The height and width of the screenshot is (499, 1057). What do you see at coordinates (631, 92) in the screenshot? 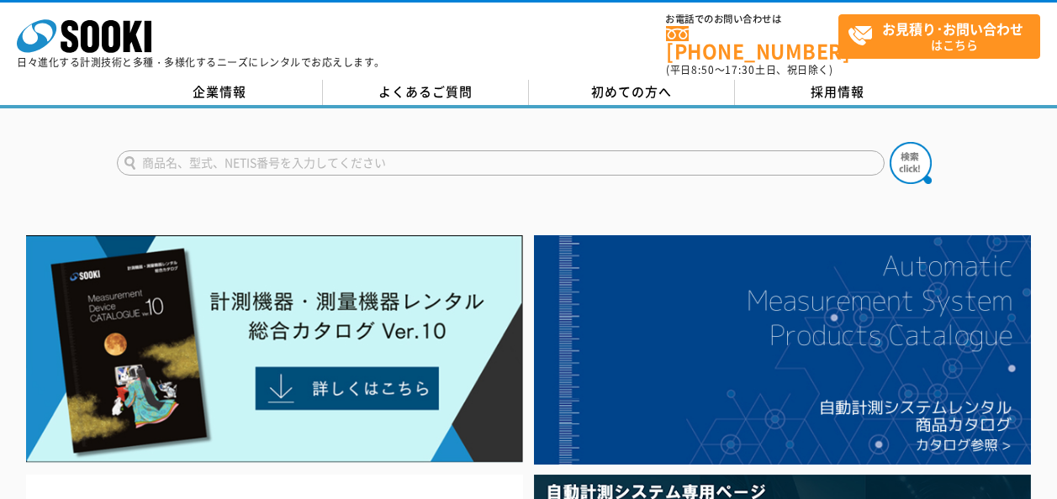
I see `a: 初めての方へ` at bounding box center [631, 92].